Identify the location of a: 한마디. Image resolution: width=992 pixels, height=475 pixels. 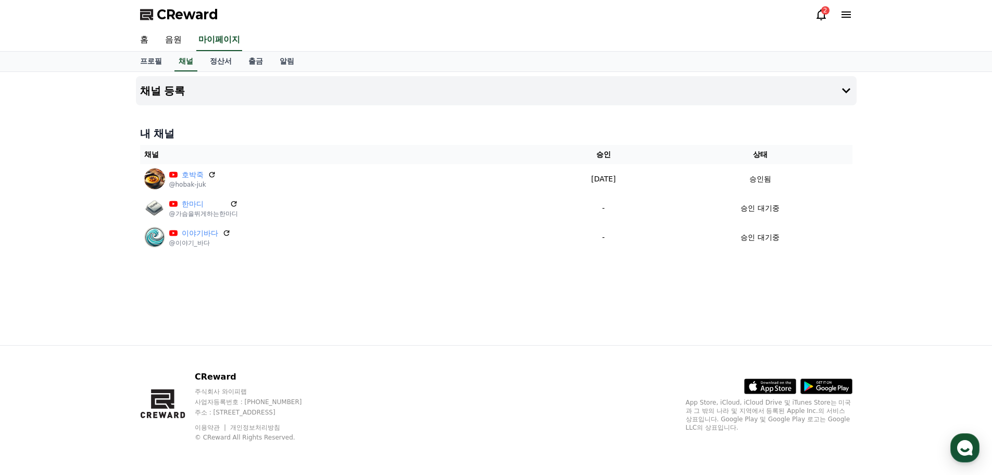
(204, 204).